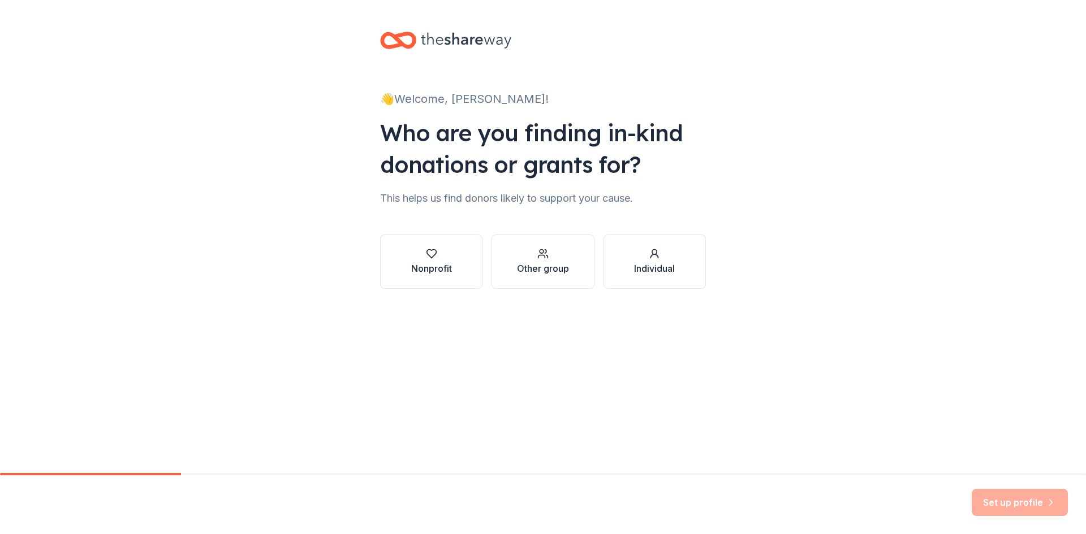  Describe the element at coordinates (654, 269) in the screenshot. I see `div: Individual` at that location.